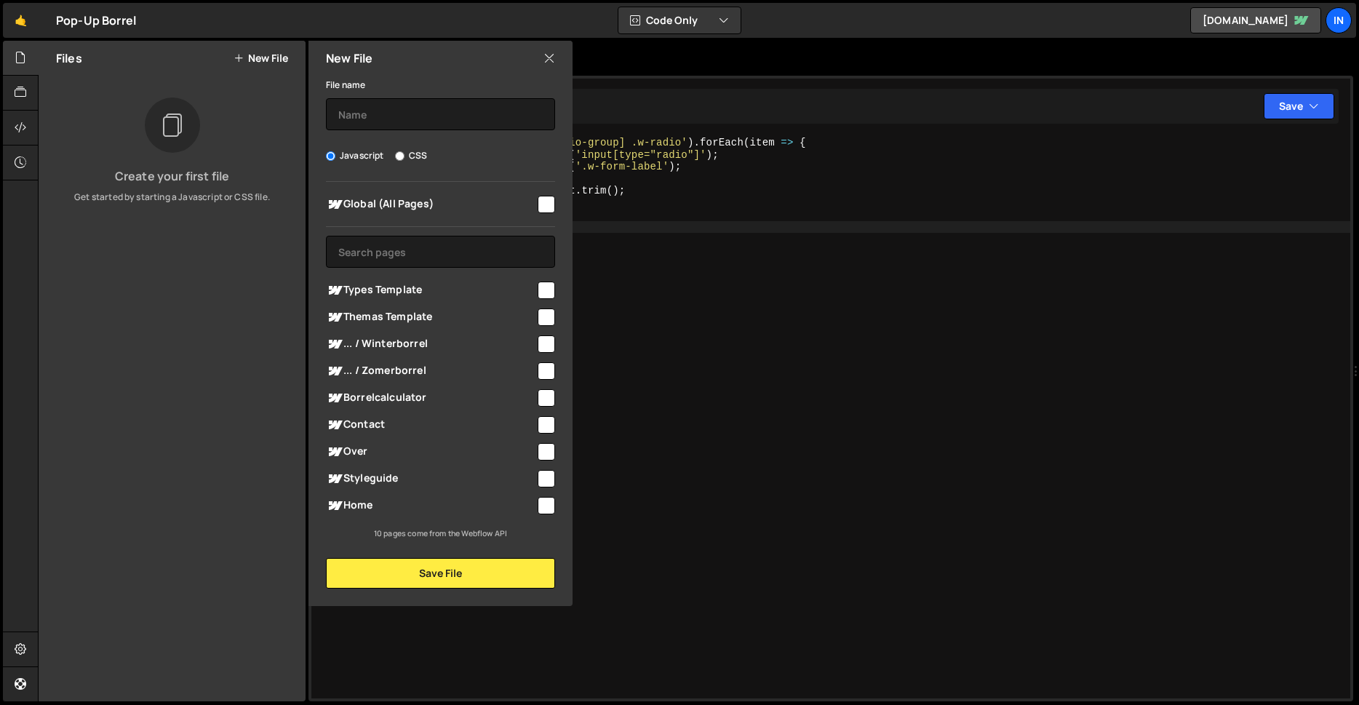 The width and height of the screenshot is (1359, 705). I want to click on span: Over, so click(431, 452).